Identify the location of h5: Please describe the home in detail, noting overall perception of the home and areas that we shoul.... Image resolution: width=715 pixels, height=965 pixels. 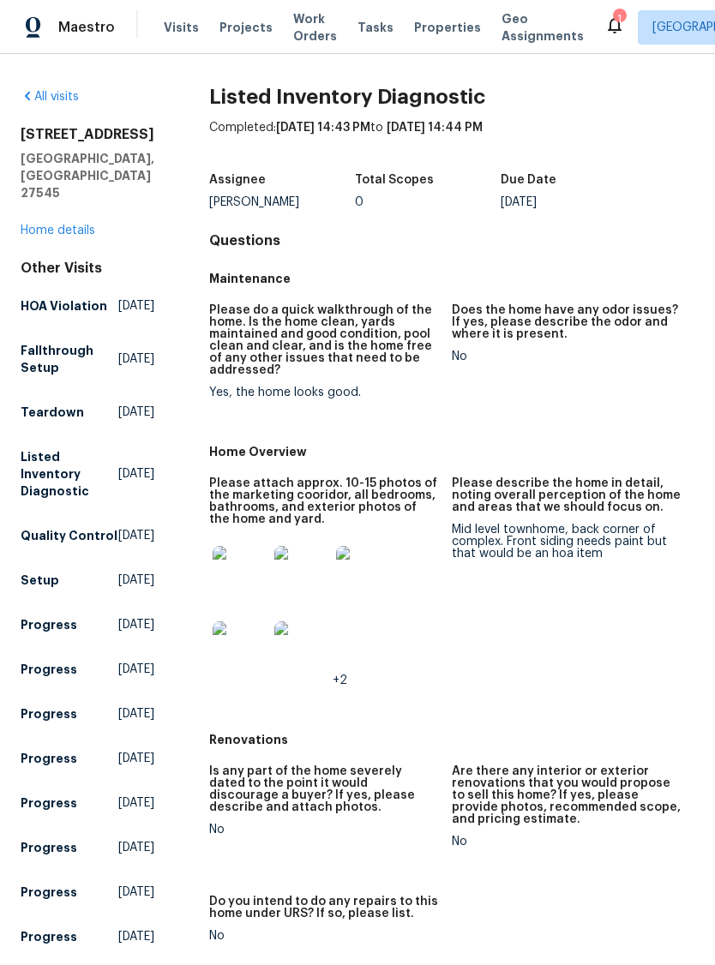
(566, 496).